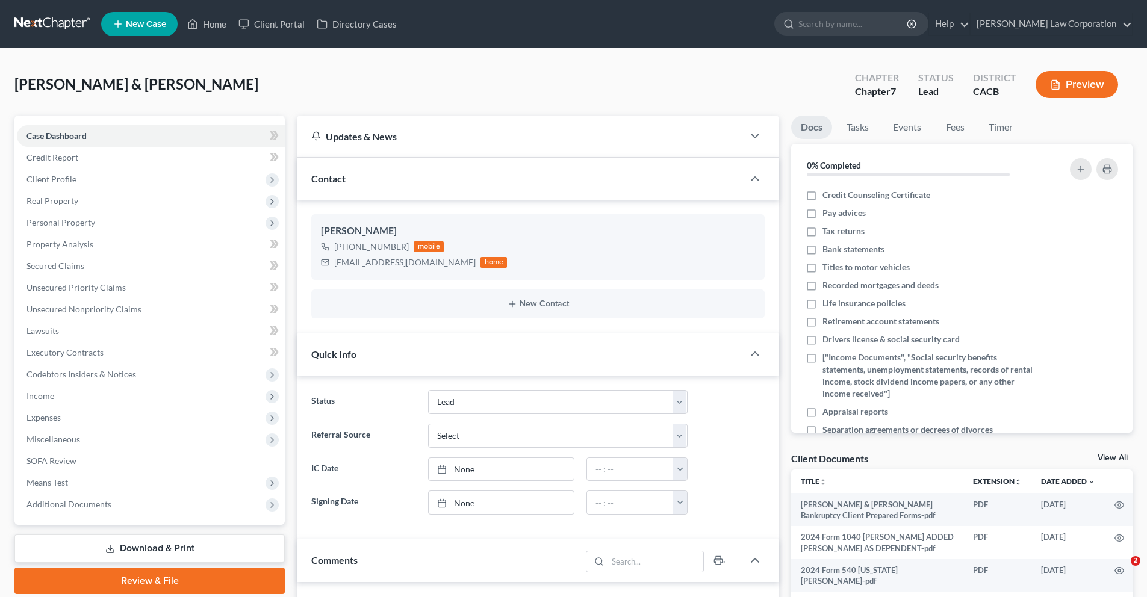 This screenshot has height=597, width=1147. What do you see at coordinates (69, 504) in the screenshot?
I see `span: Additional Documents` at bounding box center [69, 504].